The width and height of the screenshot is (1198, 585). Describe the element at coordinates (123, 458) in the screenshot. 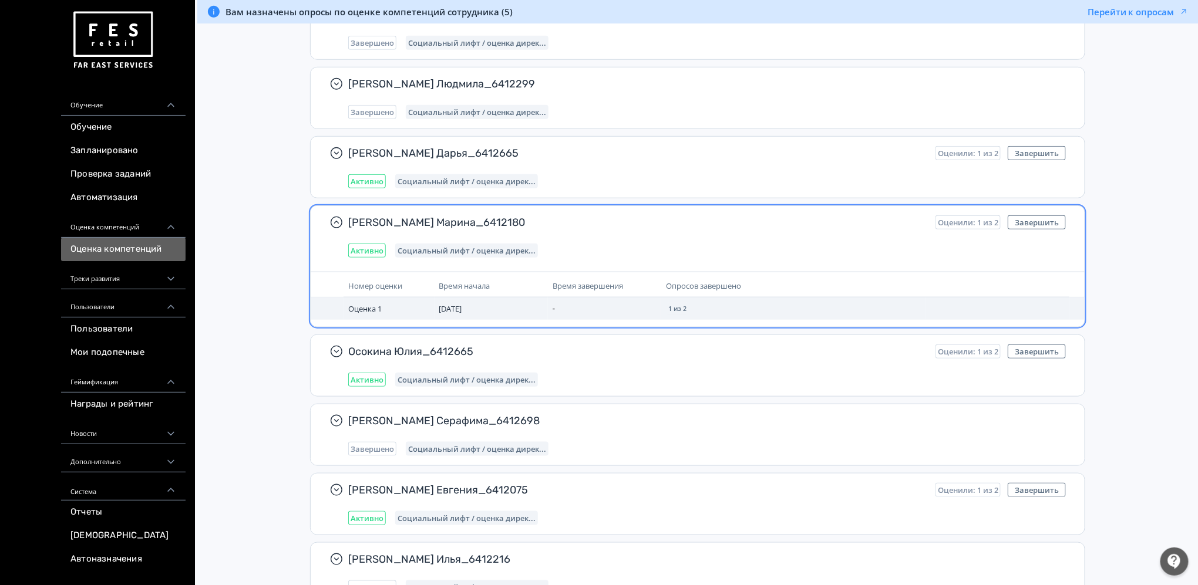

I see `div: Дополнительно` at that location.